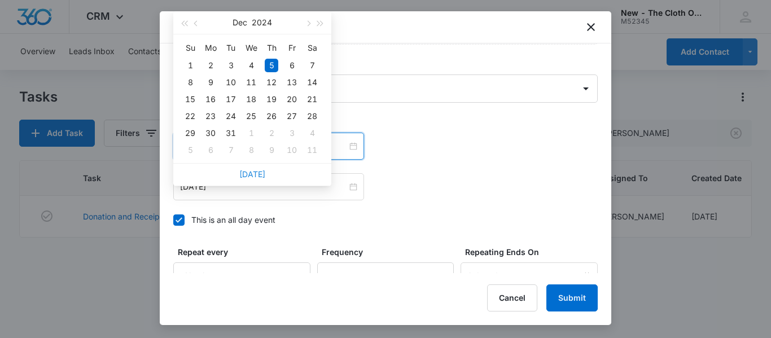  Describe the element at coordinates (312, 99) in the screenshot. I see `div: 21` at that location.